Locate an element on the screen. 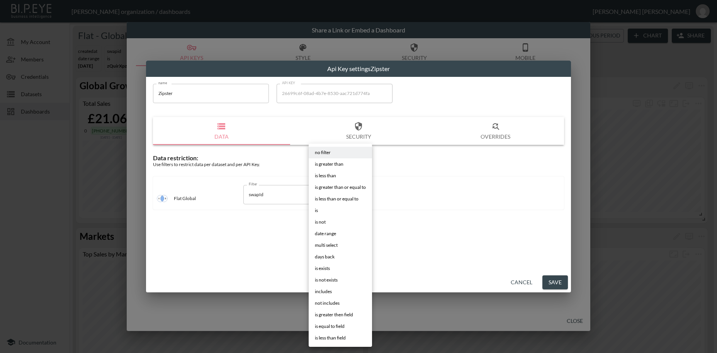 Image resolution: width=717 pixels, height=353 pixels. span: is less than or equal to is located at coordinates (336, 199).